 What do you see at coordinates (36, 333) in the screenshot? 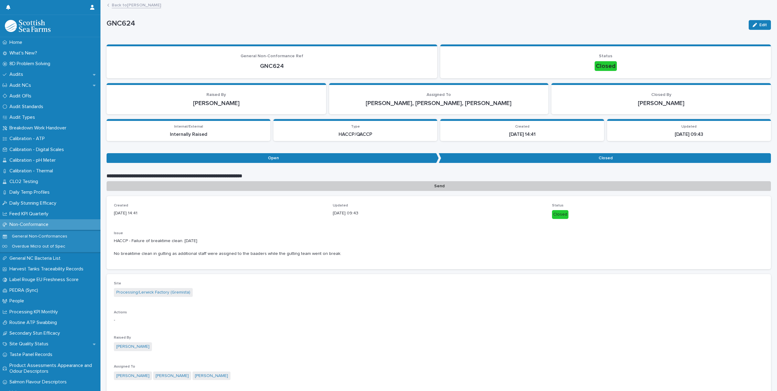
I see `p: Secondary Stun Efficacy` at bounding box center [36, 333].